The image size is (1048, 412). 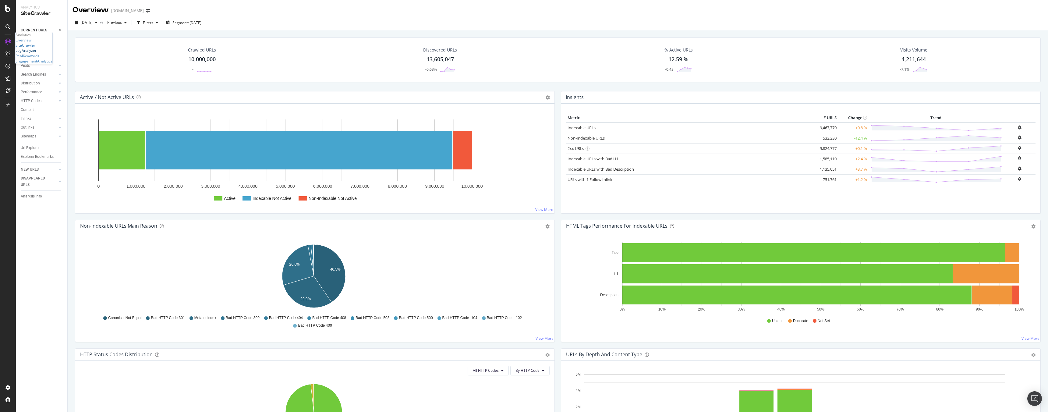 What do you see at coordinates (662, 309) in the screenshot?
I see `text: 10%` at bounding box center [662, 309].